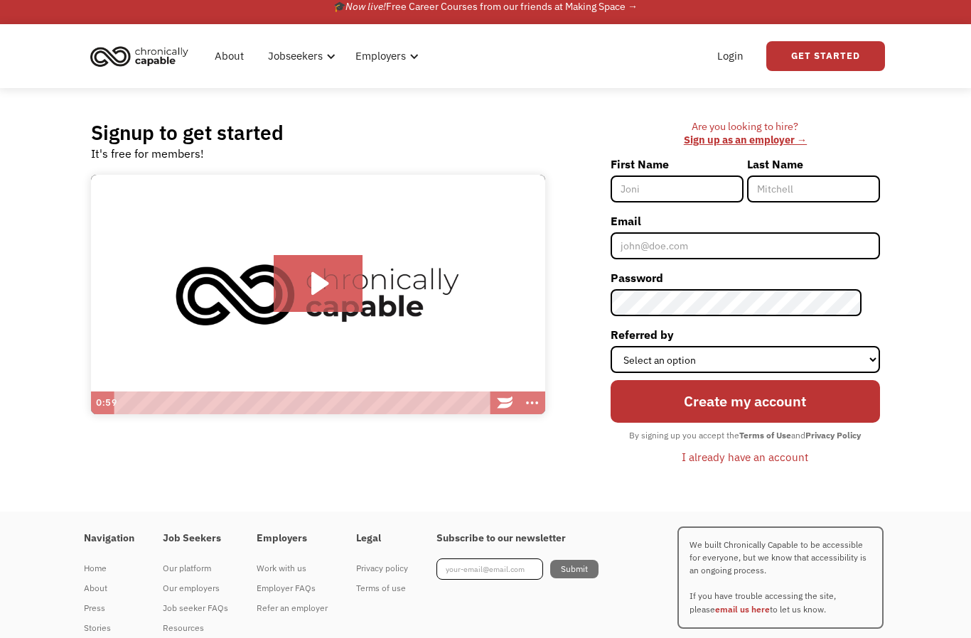 This screenshot has width=971, height=638. I want to click on div: About, so click(109, 589).